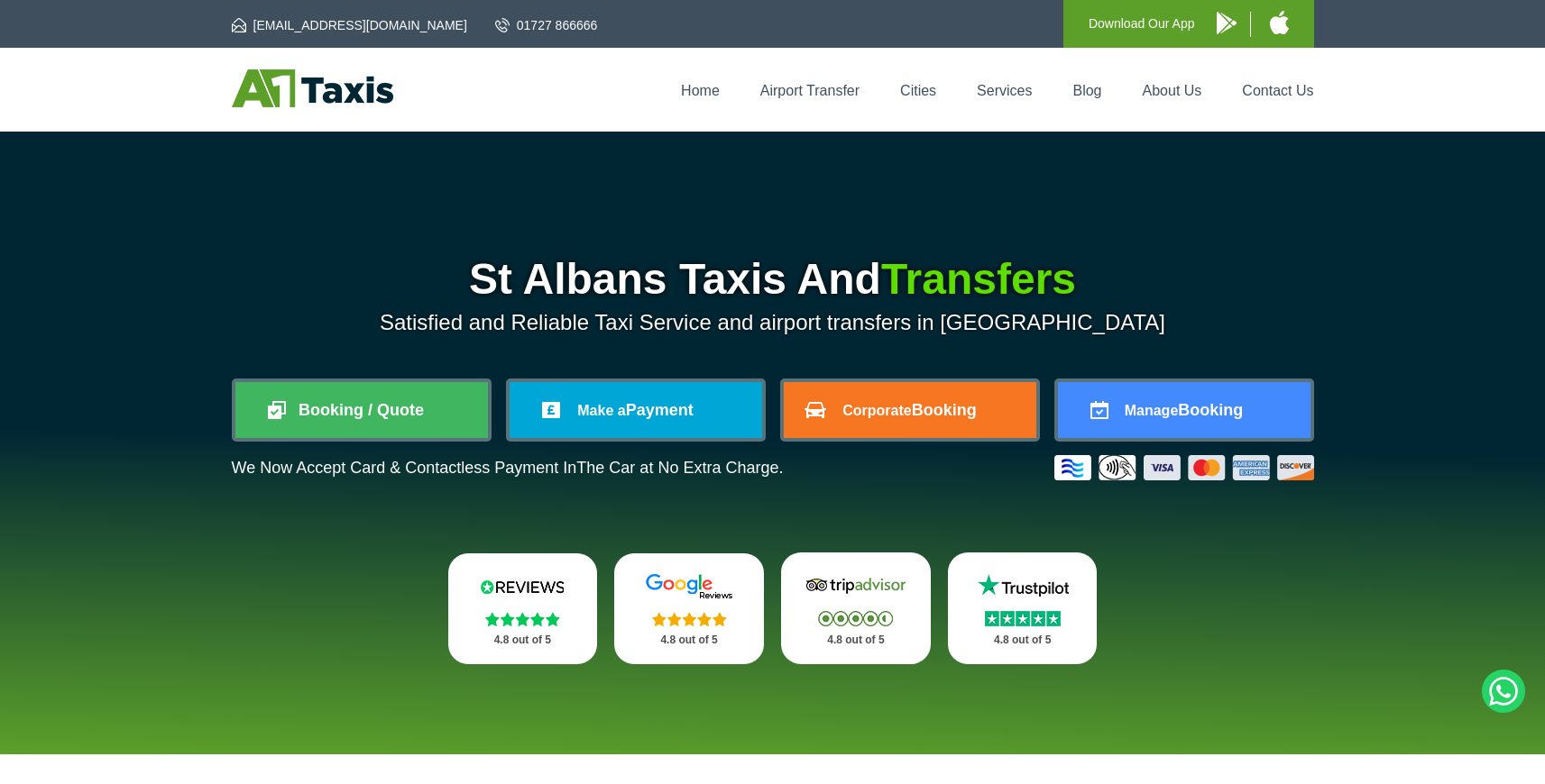 Image resolution: width=1545 pixels, height=784 pixels. What do you see at coordinates (1184, 410) in the screenshot?
I see `a: ManageBooking` at bounding box center [1184, 410].